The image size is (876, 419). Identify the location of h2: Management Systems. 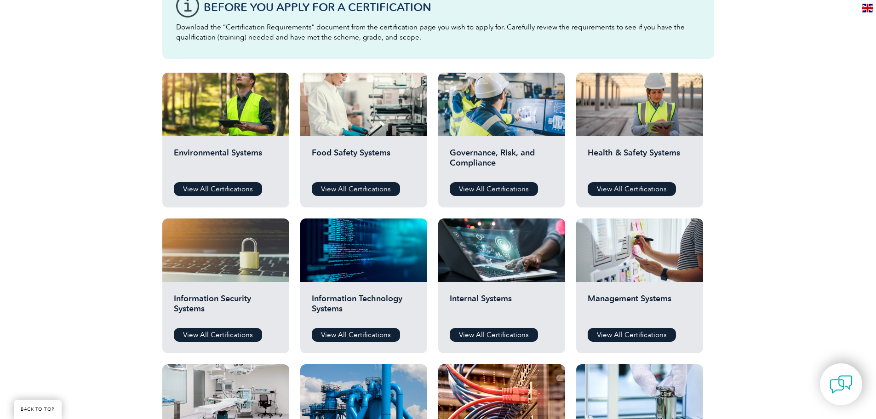
(640, 307).